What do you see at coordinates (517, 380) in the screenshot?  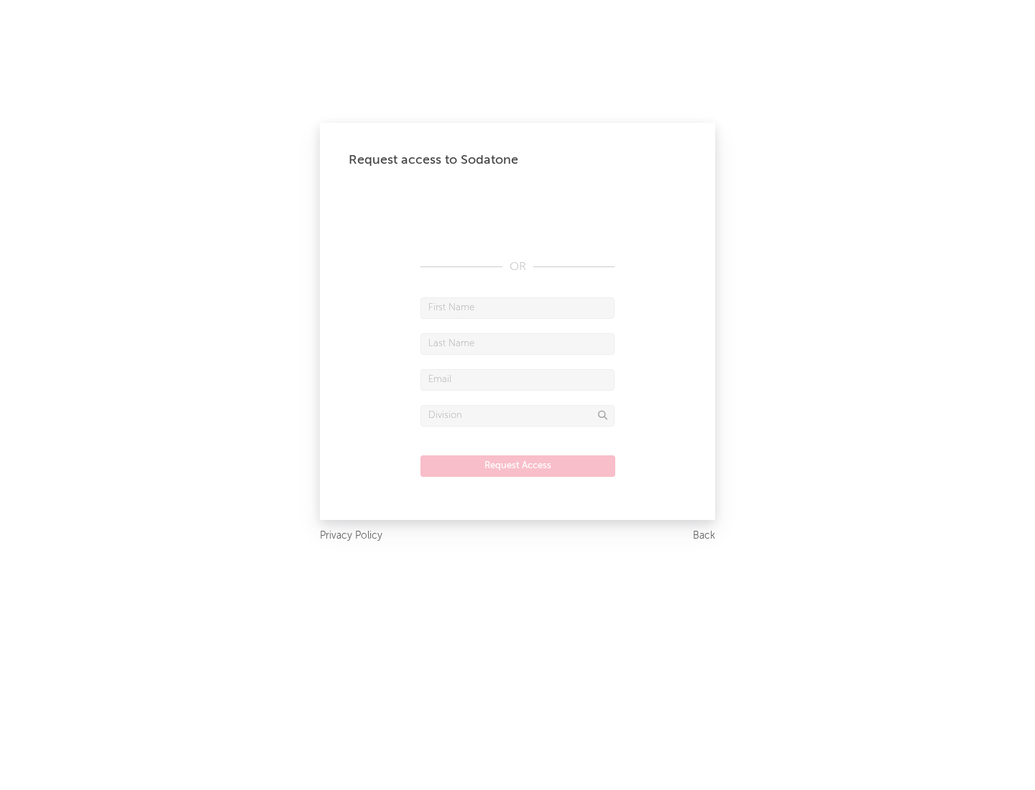 I see `input: Email` at bounding box center [517, 380].